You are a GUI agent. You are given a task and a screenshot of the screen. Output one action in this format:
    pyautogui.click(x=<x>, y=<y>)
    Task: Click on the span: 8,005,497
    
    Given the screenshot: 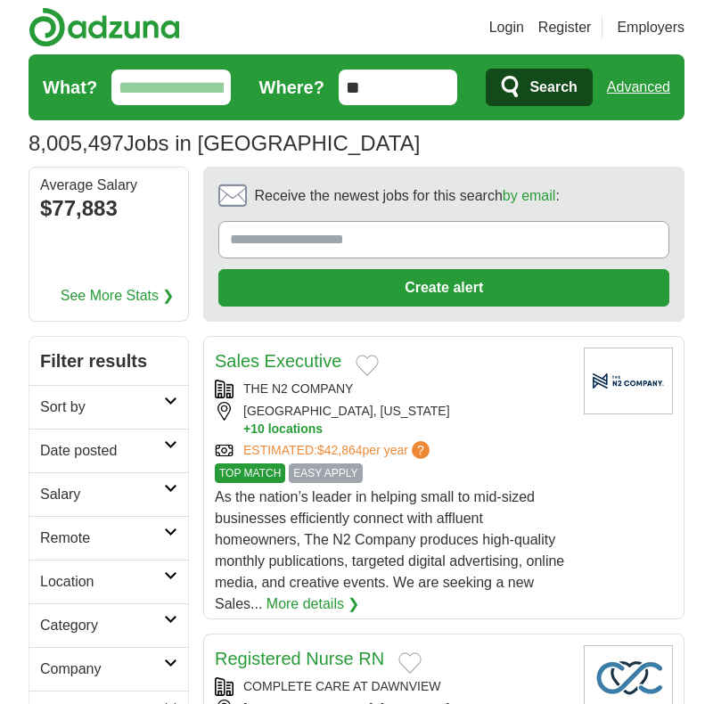 What is the action you would take?
    pyautogui.click(x=76, y=143)
    